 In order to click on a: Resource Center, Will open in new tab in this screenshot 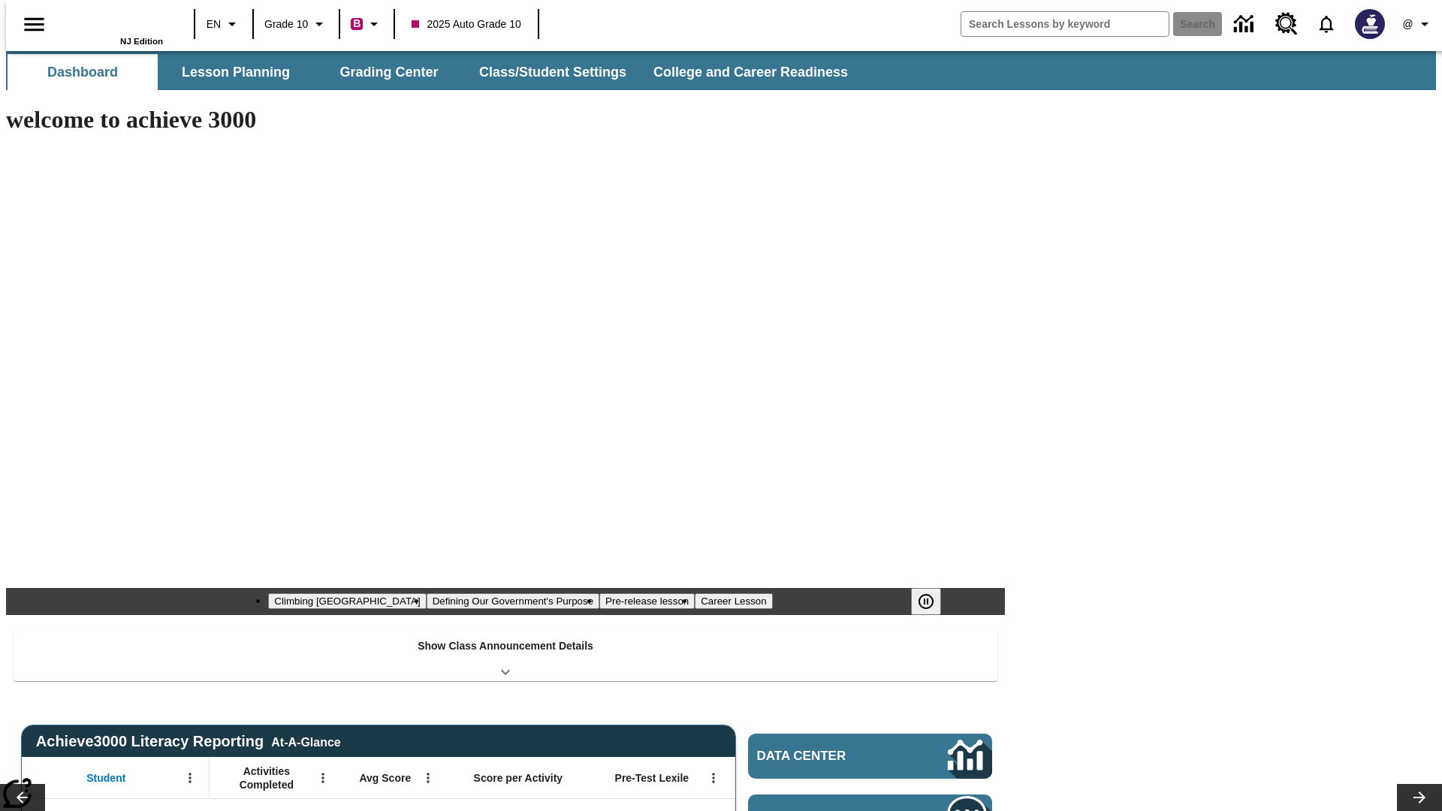, I will do `click(1286, 24)`.